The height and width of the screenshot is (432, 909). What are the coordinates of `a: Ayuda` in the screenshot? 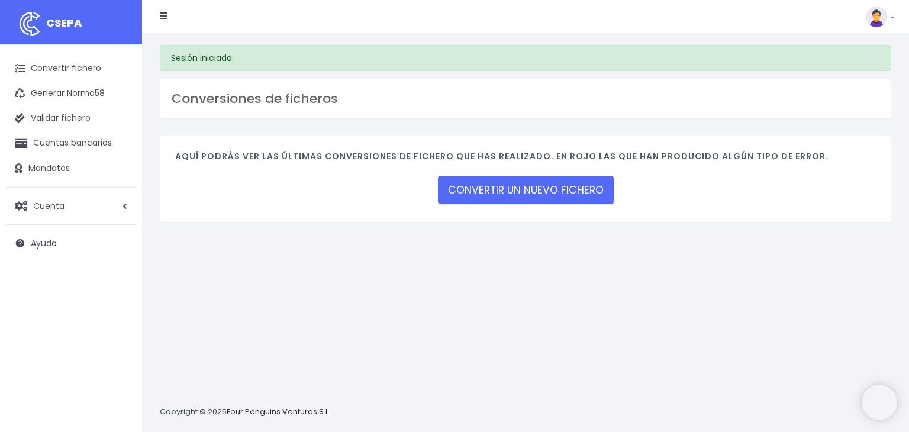 It's located at (71, 243).